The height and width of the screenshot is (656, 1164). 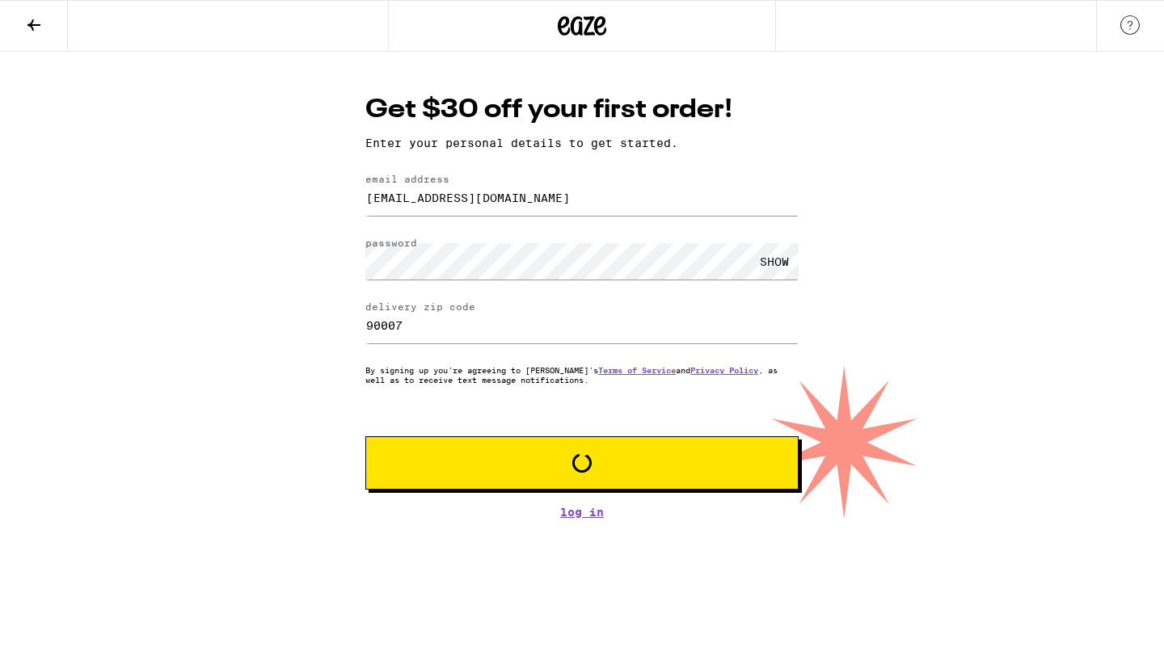 What do you see at coordinates (582, 197) in the screenshot?
I see `input: email address` at bounding box center [582, 197].